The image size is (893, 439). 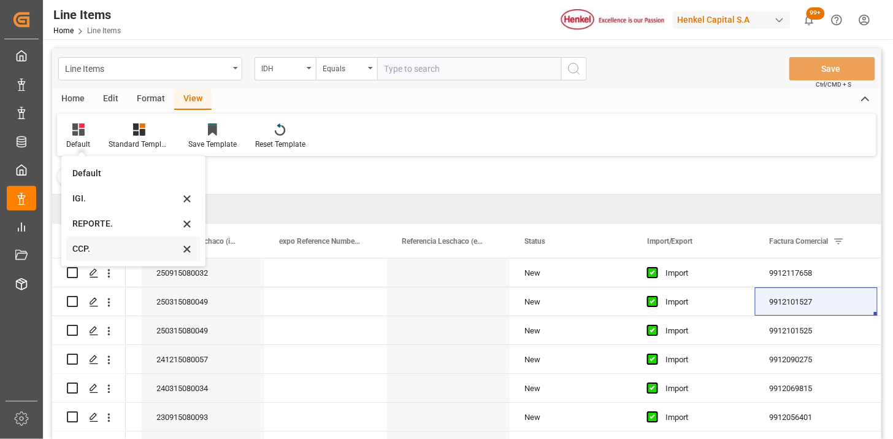 What do you see at coordinates (816, 13) in the screenshot?
I see `span: 99+` at bounding box center [816, 13].